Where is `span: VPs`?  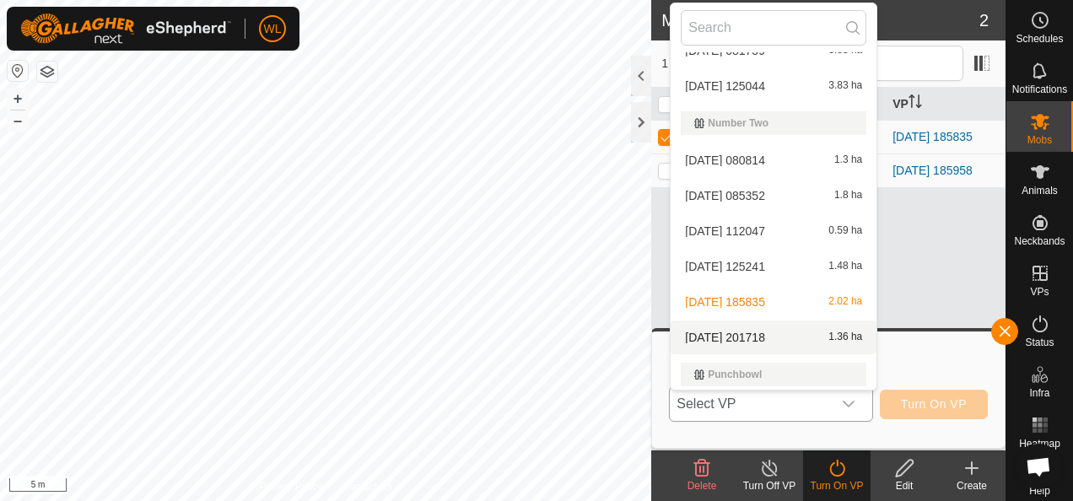 span: VPs is located at coordinates (1039, 292).